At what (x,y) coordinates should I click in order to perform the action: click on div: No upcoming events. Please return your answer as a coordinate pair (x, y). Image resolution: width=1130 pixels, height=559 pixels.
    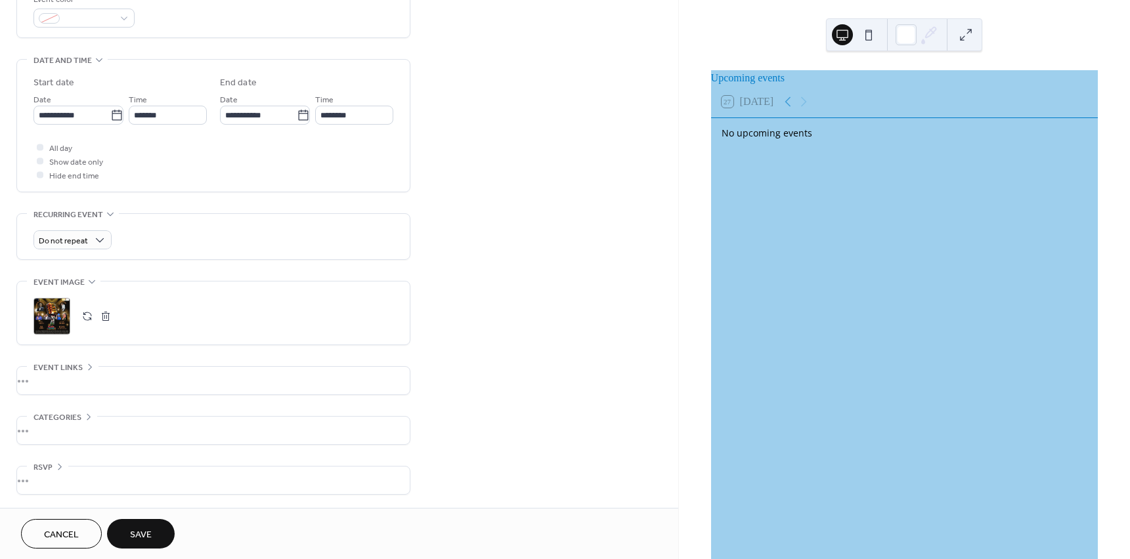
    Looking at the image, I should click on (904, 133).